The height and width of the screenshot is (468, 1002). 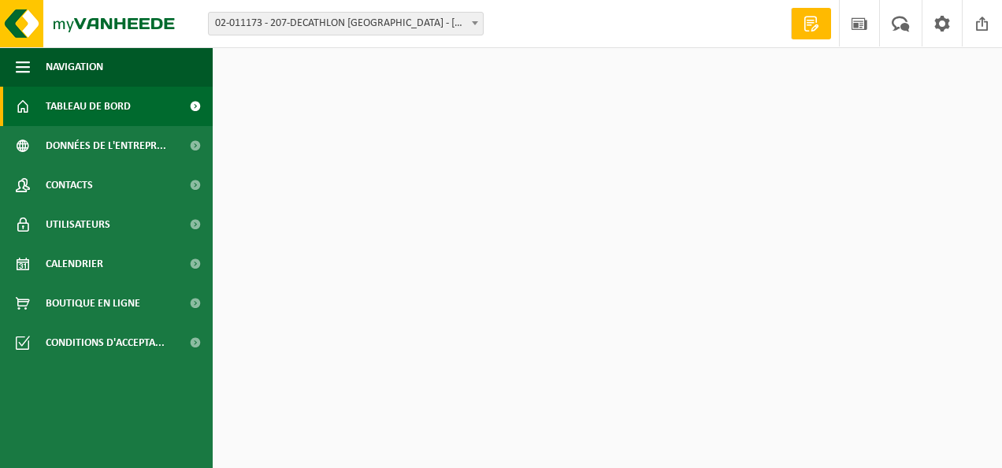 What do you see at coordinates (88, 106) in the screenshot?
I see `span: Tableau de bord` at bounding box center [88, 106].